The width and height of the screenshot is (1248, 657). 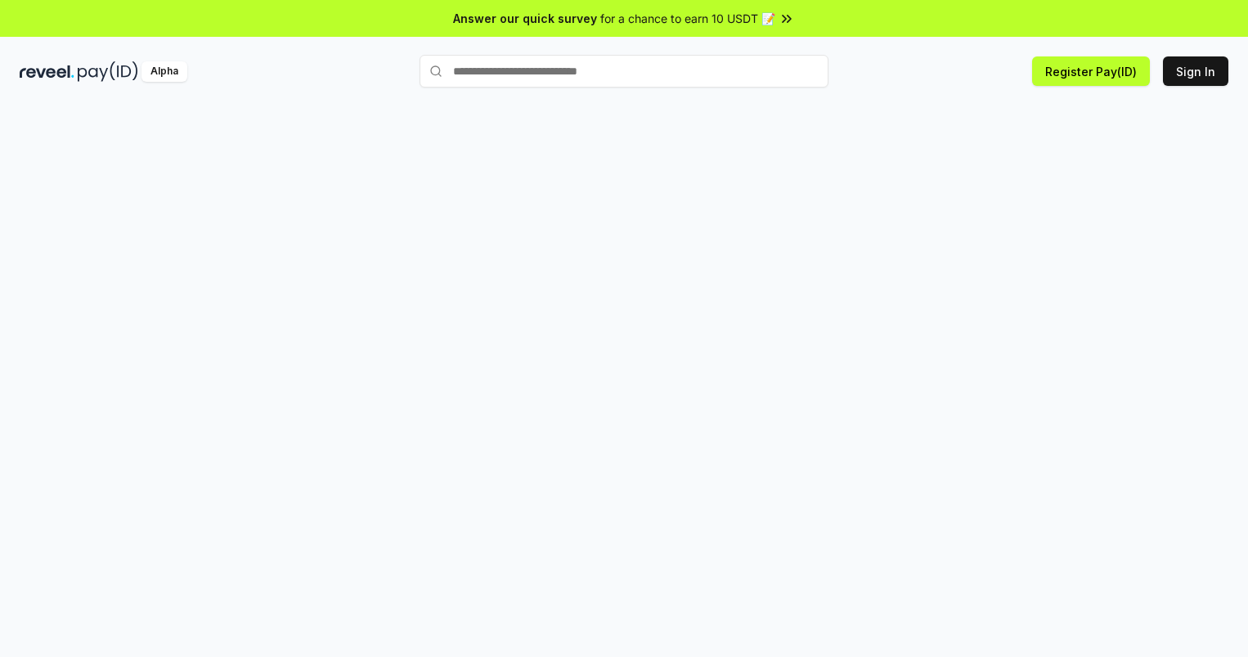 What do you see at coordinates (525, 18) in the screenshot?
I see `span: Answer our quick survey` at bounding box center [525, 18].